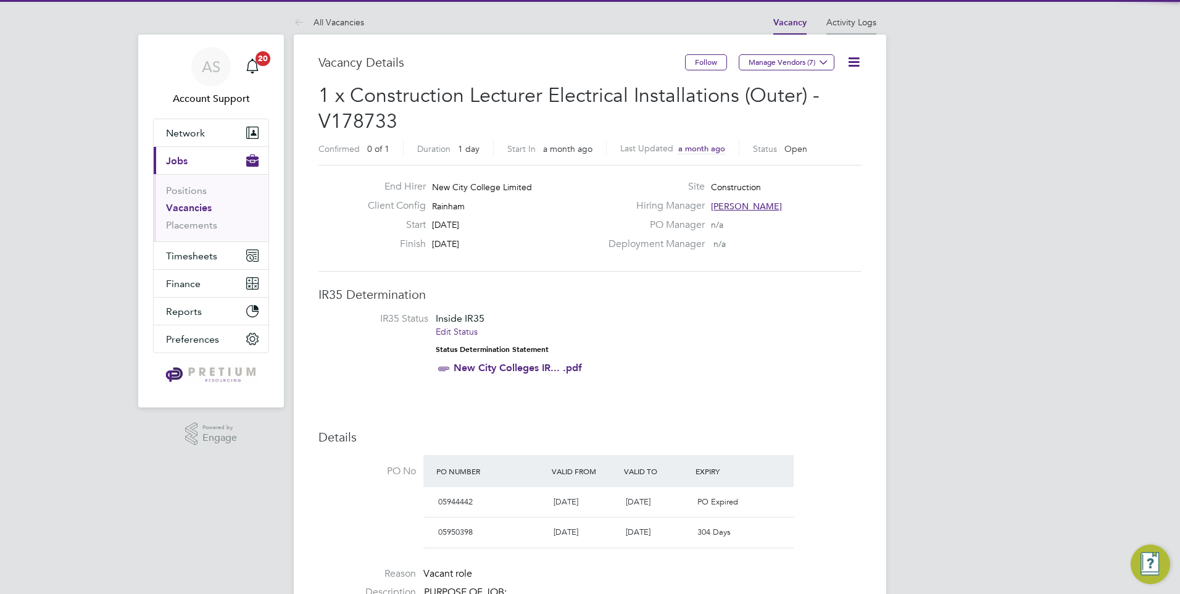 The image size is (1180, 594). Describe the element at coordinates (653, 244) in the screenshot. I see `label: Deployment Manager` at that location.